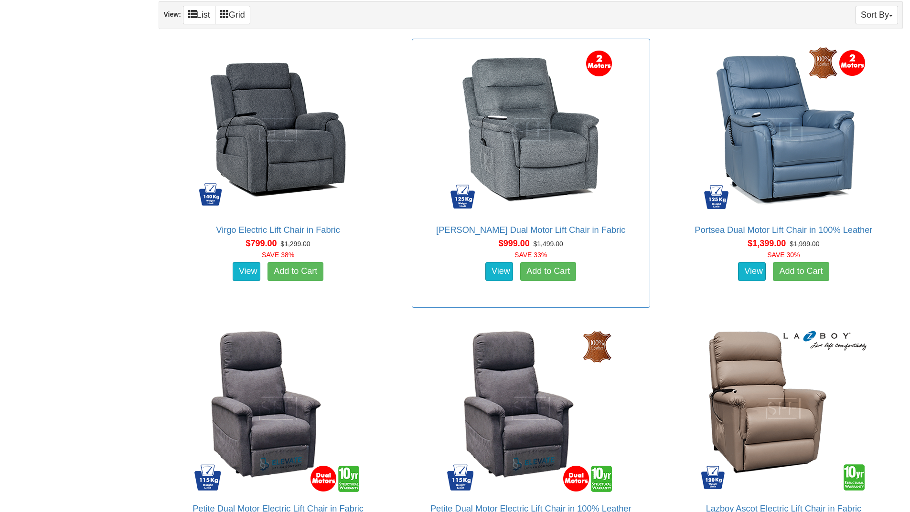 The height and width of the screenshot is (512, 910). I want to click on strong: View:, so click(172, 15).